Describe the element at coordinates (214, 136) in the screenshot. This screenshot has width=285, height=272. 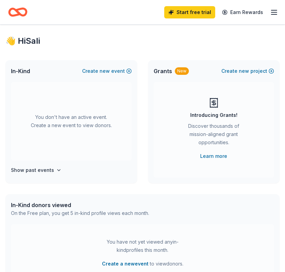
I see `div: Discover thousands of mission-aligned grant opportunities.` at that location.